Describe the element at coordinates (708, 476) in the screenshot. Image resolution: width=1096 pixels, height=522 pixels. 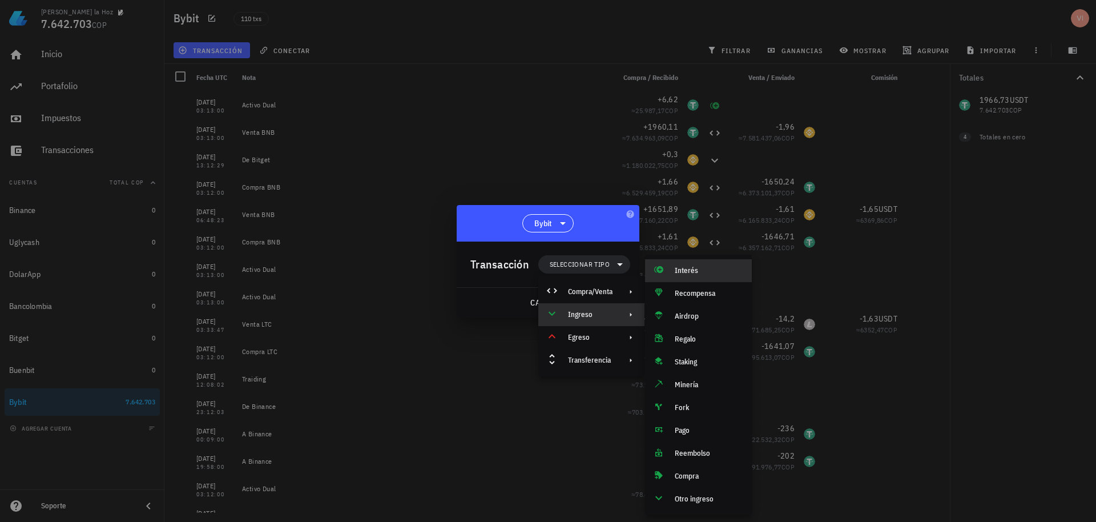
I see `div: Compra` at that location.